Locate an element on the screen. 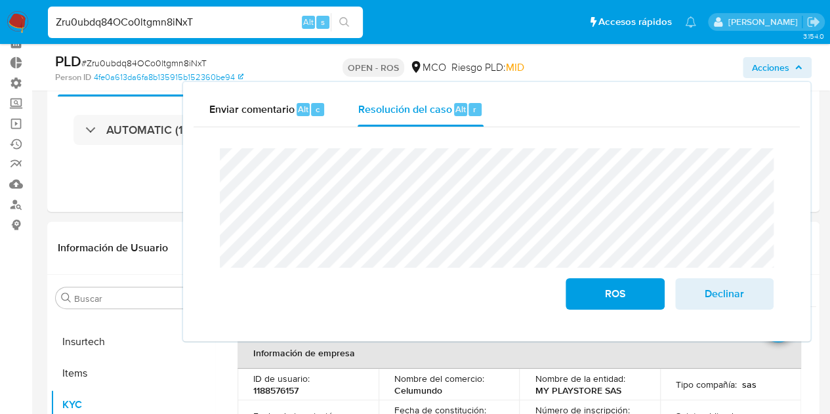 The height and width of the screenshot is (414, 830). span: Resolución del caso is located at coordinates (404, 108).